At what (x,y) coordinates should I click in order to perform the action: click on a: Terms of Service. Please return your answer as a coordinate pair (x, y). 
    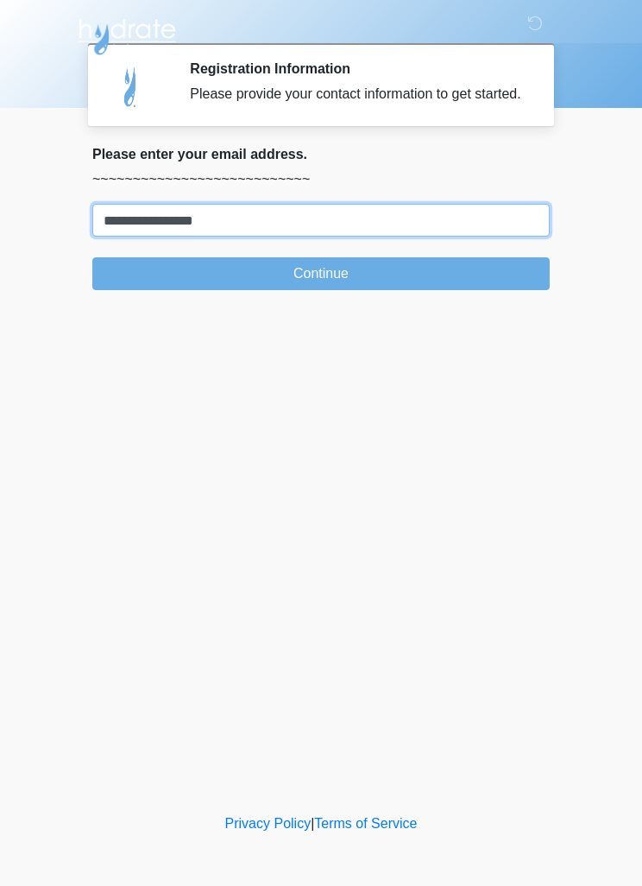
    Looking at the image, I should click on (365, 823).